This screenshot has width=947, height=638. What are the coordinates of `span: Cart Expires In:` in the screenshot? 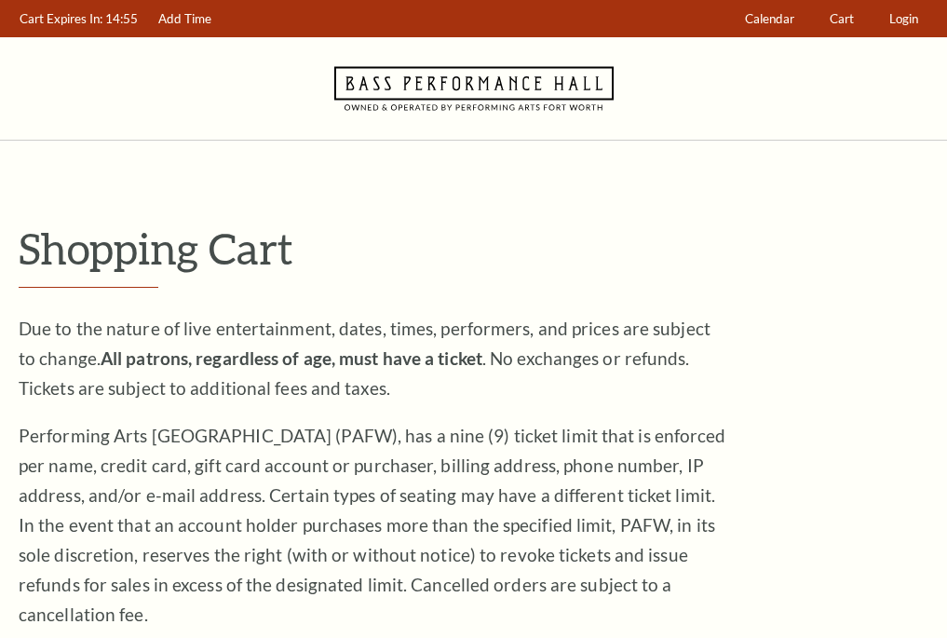 It's located at (61, 19).